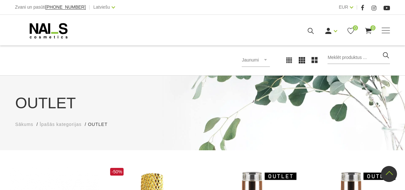  What do you see at coordinates (24, 124) in the screenshot?
I see `span: Sākums` at bounding box center [24, 124].